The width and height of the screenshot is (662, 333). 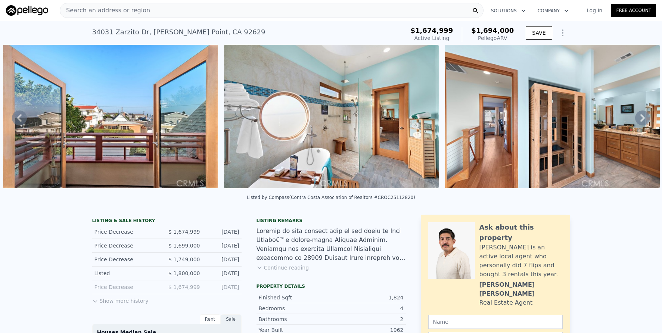 What do you see at coordinates (553, 11) in the screenshot?
I see `button: Company` at bounding box center [553, 11].